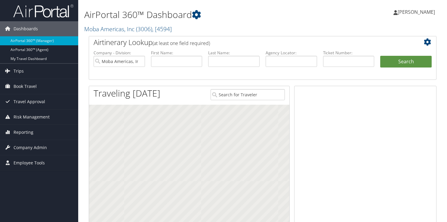 The width and height of the screenshot is (447, 222). I want to click on span: Company Admin, so click(30, 148).